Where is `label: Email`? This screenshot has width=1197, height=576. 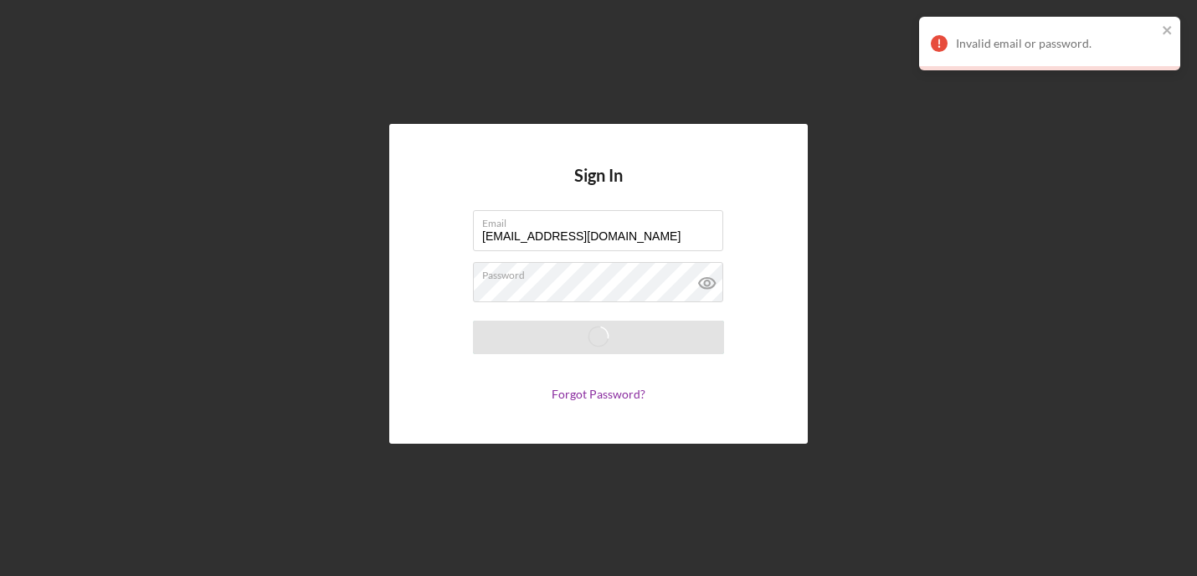 label: Email is located at coordinates (603, 220).